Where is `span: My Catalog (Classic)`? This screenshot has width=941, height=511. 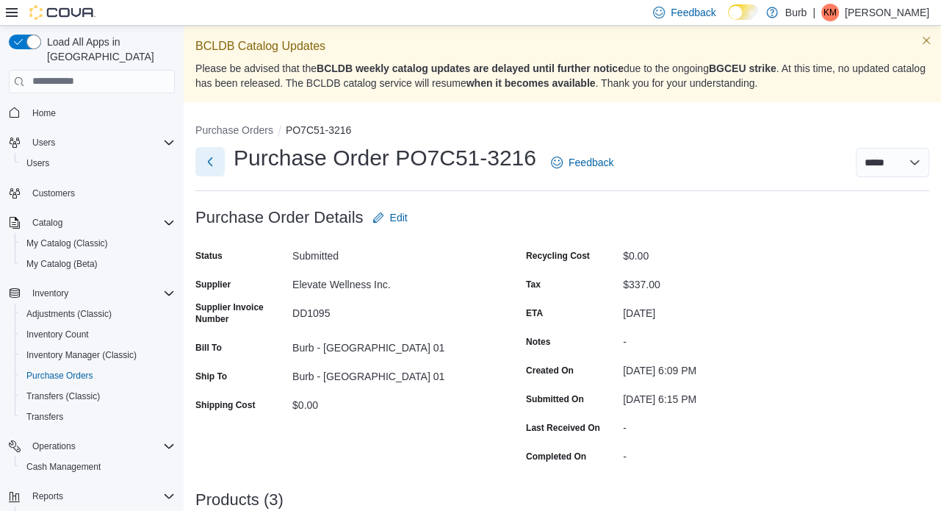
span: My Catalog (Classic) is located at coordinates (67, 243).